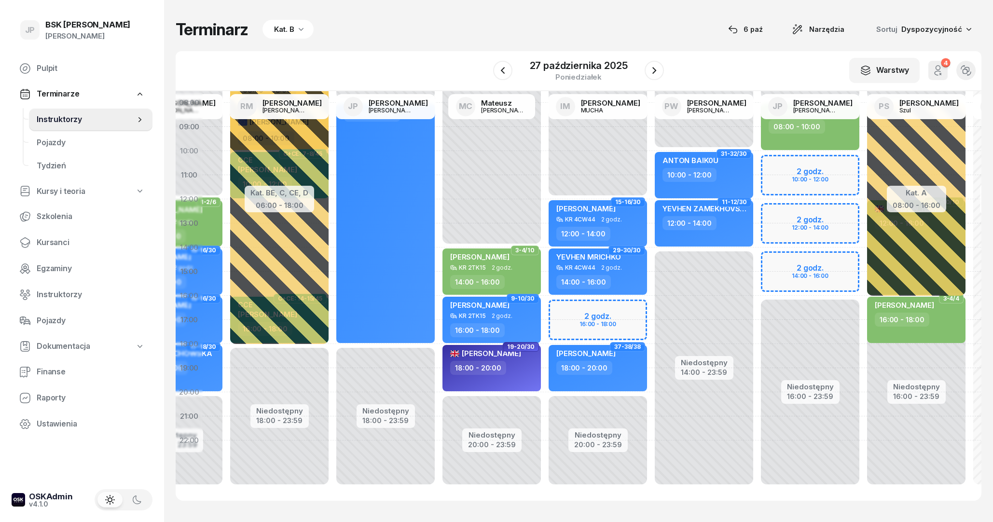 The image size is (993, 522). Describe the element at coordinates (797, 126) in the screenshot. I see `div: 08:00 - 10:00` at that location.